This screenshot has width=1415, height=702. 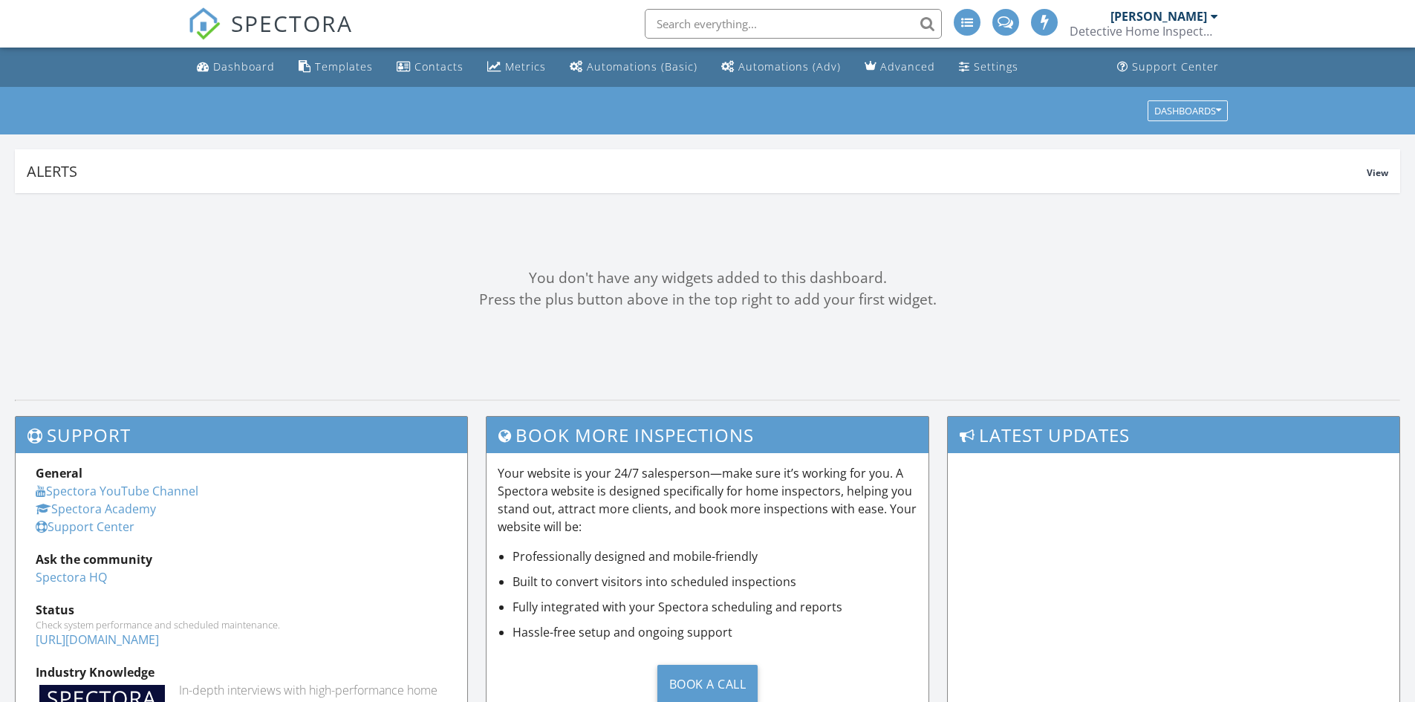 I want to click on h3: Support, so click(x=241, y=434).